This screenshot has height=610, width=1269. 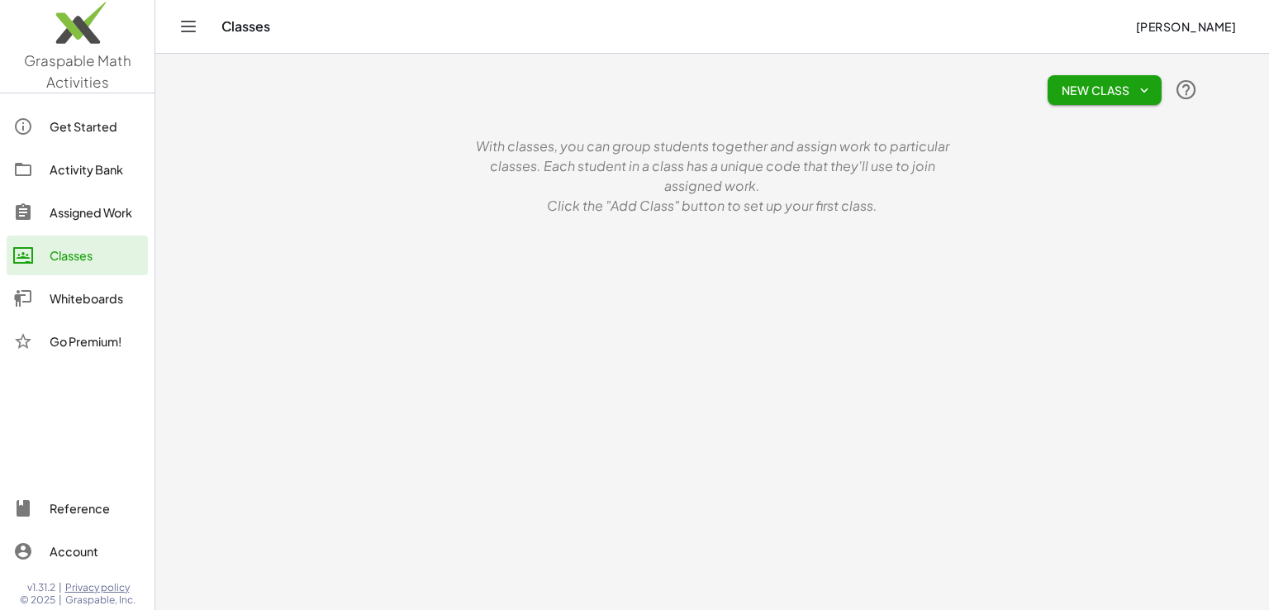 I want to click on p: With classes, you can group students together and assign work to particular classes. Each student..., so click(x=712, y=166).